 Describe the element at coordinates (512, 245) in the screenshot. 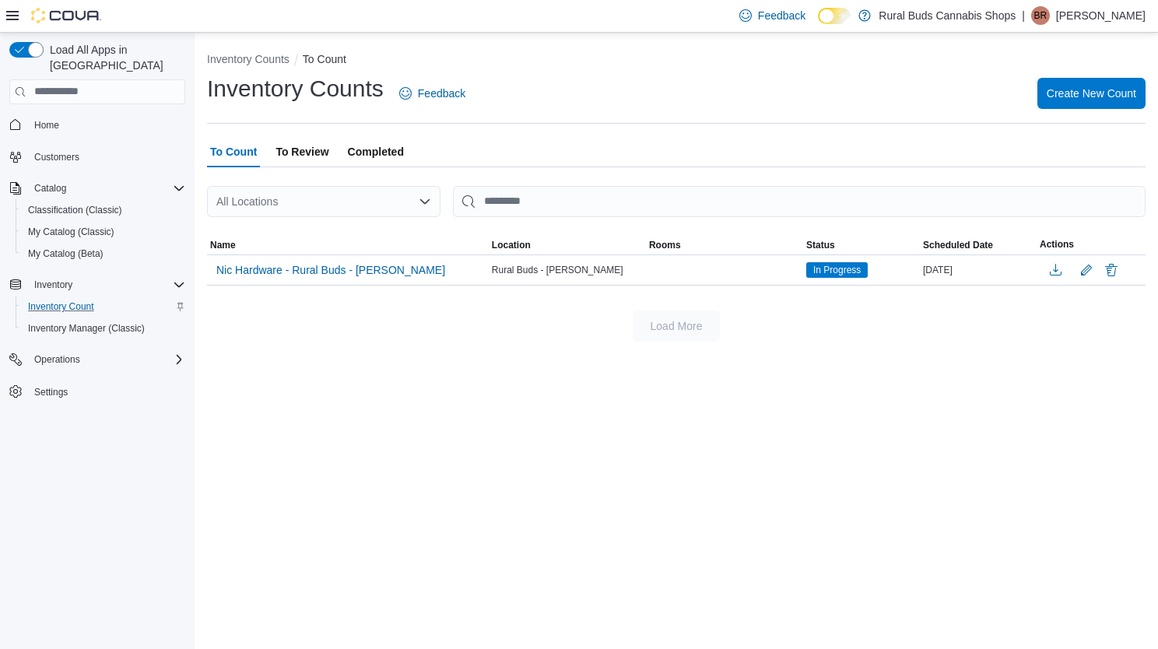

I see `span: Location` at that location.